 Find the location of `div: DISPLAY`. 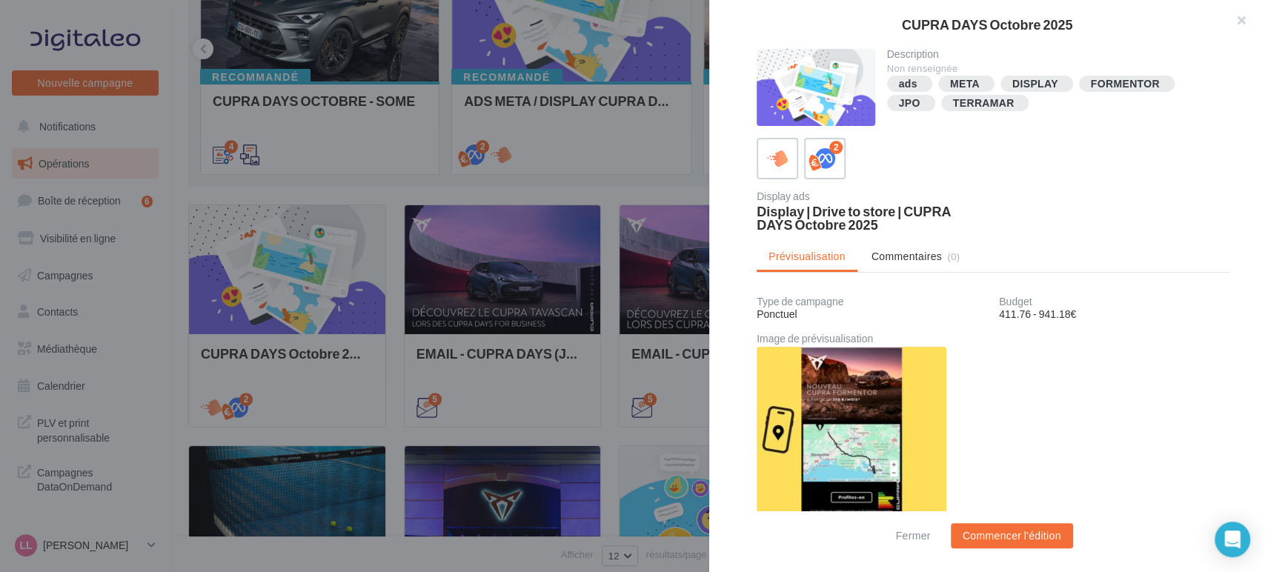

div: DISPLAY is located at coordinates (1035, 84).